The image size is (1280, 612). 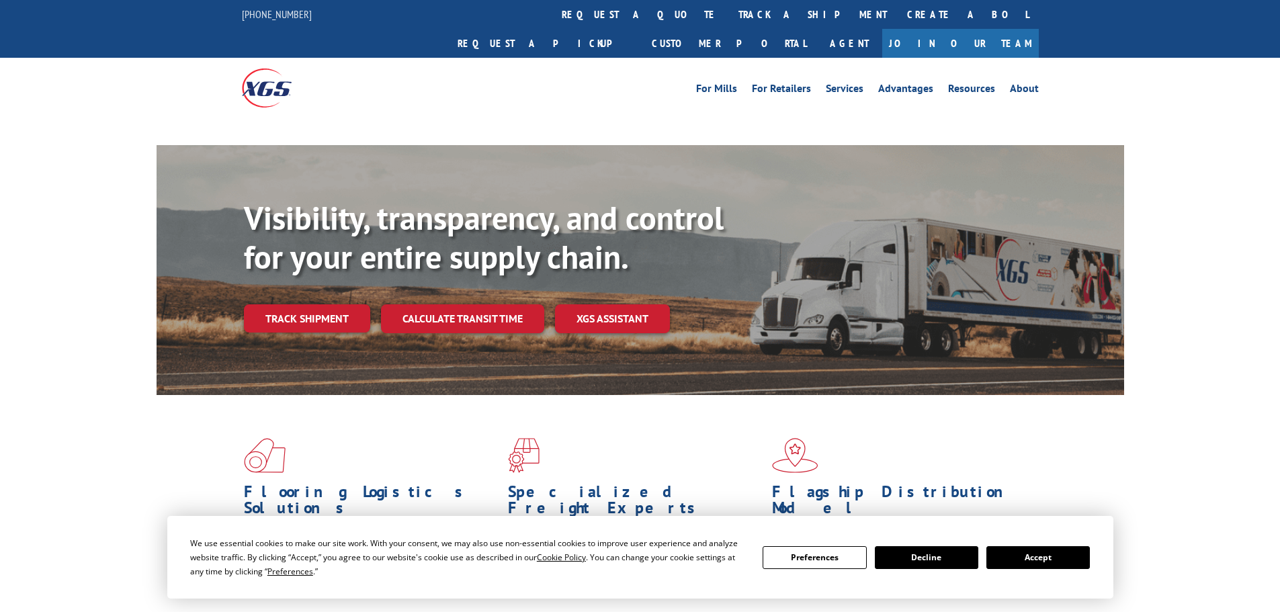 I want to click on b: Visibility, transparency, and control for your entire supply chain., so click(x=484, y=237).